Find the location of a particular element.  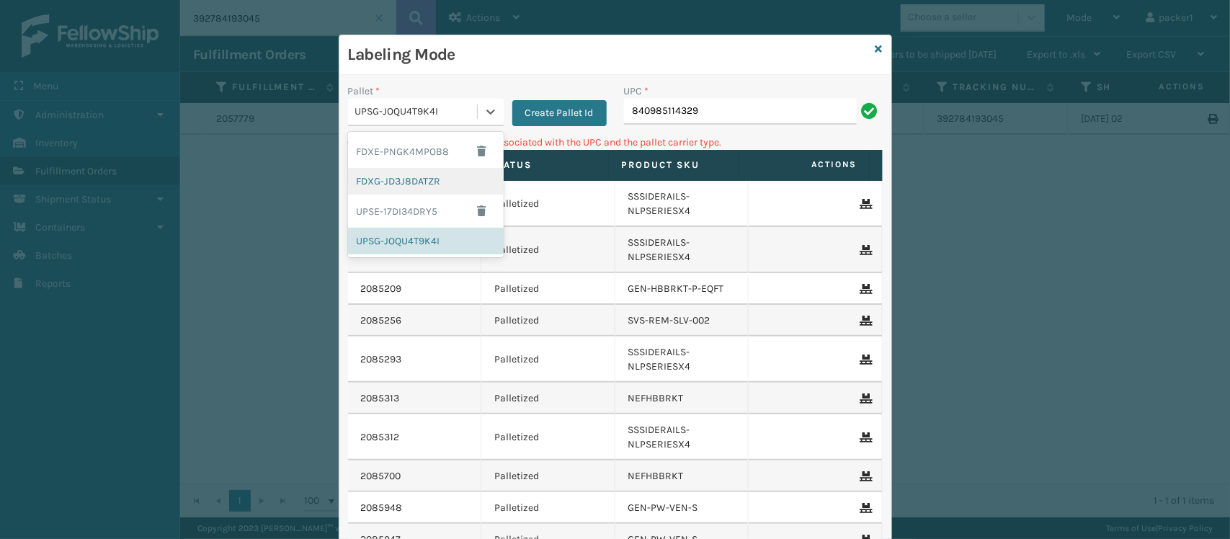

p: Can't find any fulfillment orders associated with the UPC and the pallet carrier type. is located at coordinates (615, 142).